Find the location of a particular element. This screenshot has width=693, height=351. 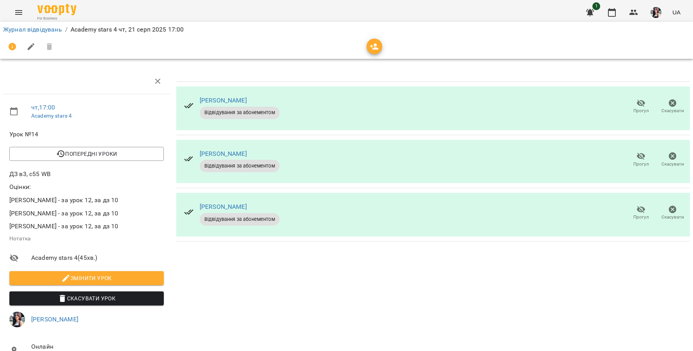

span: Урок №14 is located at coordinates (87, 134).